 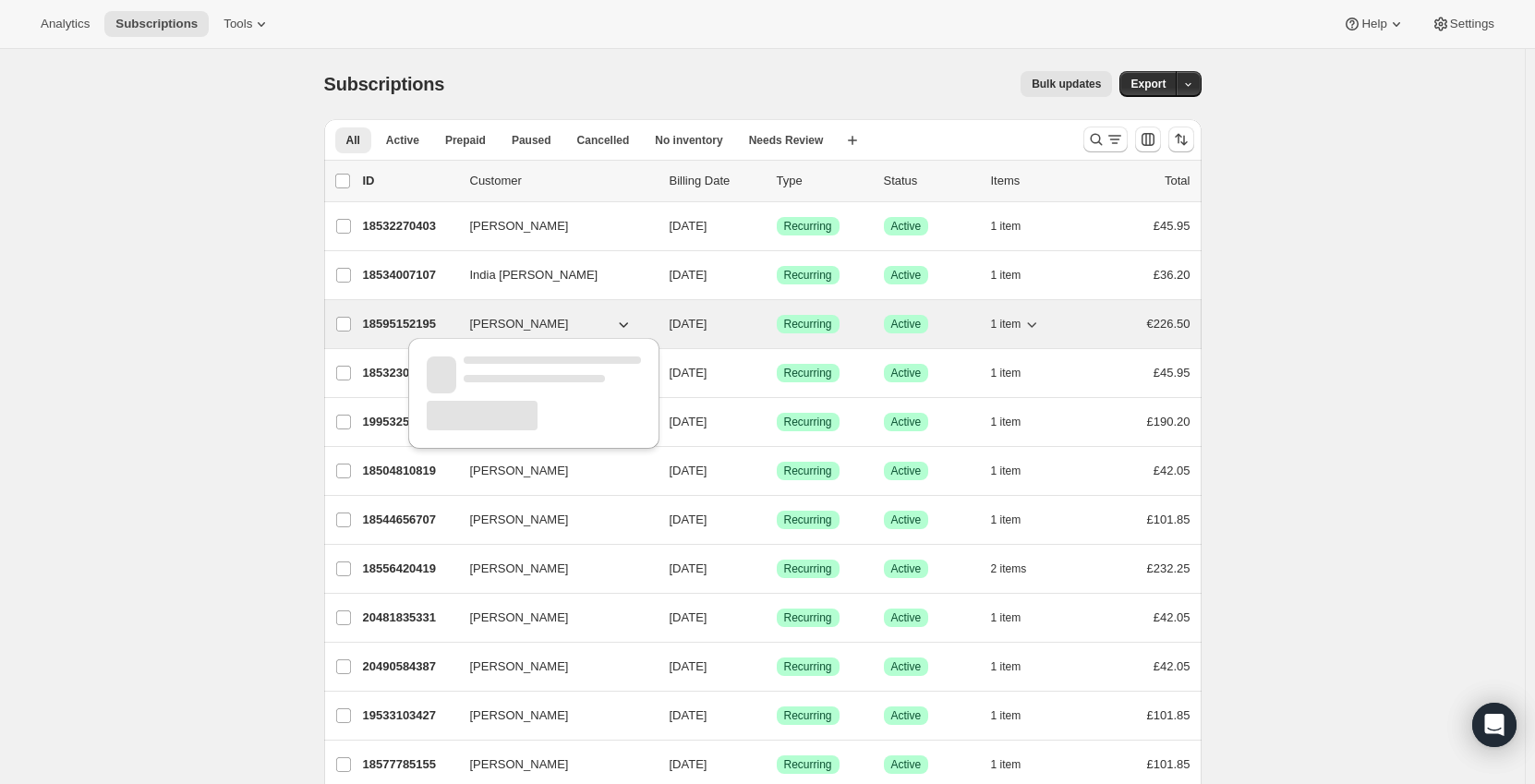 I want to click on button: Tools, so click(x=247, y=24).